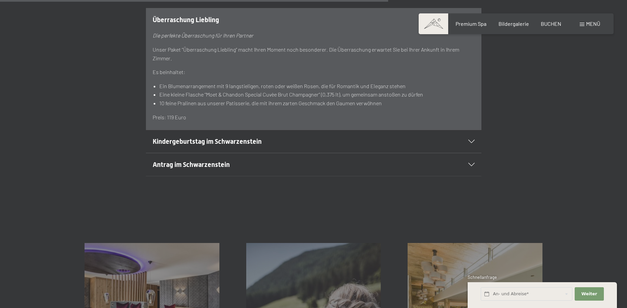 The image size is (627, 308). Describe the element at coordinates (314, 54) in the screenshot. I see `p: Unser Paket “Überraschung Liebling“ macht Ihren Moment noch besonderer. Die Überraschung erwartet...` at that location.